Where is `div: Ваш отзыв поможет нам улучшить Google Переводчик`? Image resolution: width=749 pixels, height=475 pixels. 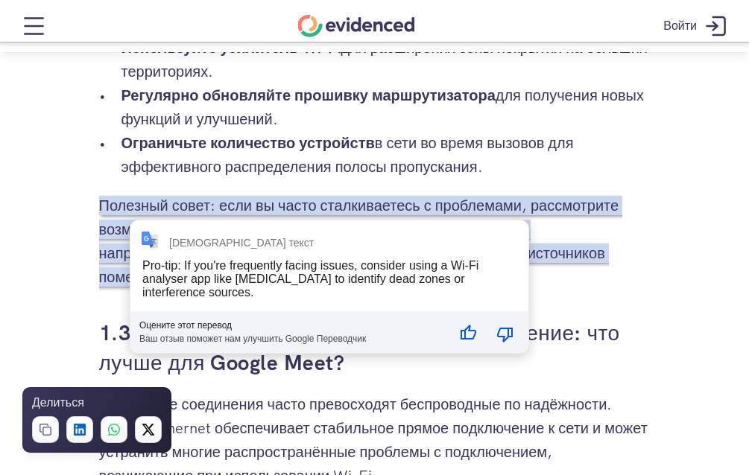 div: Ваш отзыв поможет нам улучшить Google Переводчик is located at coordinates (292, 337).